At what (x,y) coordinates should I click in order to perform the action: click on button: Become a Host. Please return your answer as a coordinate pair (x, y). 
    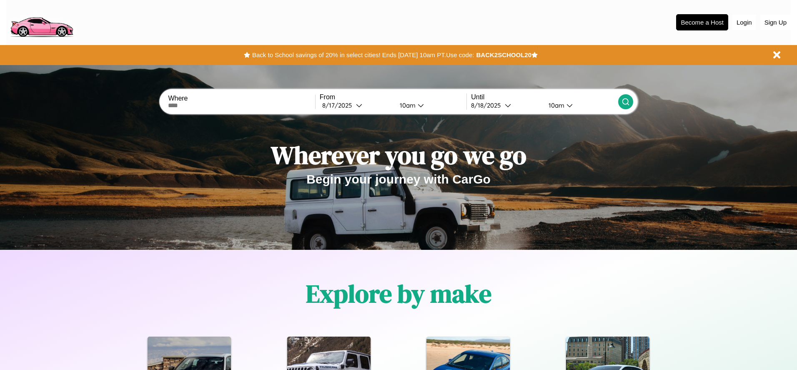
    Looking at the image, I should click on (702, 22).